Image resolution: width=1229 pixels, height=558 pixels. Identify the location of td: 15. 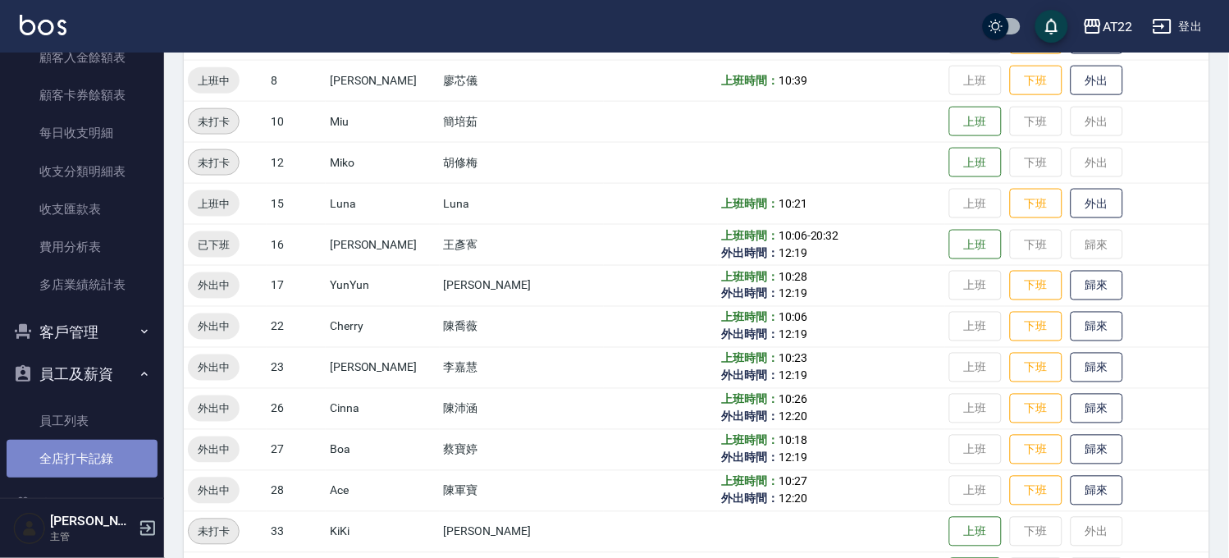
(296, 204).